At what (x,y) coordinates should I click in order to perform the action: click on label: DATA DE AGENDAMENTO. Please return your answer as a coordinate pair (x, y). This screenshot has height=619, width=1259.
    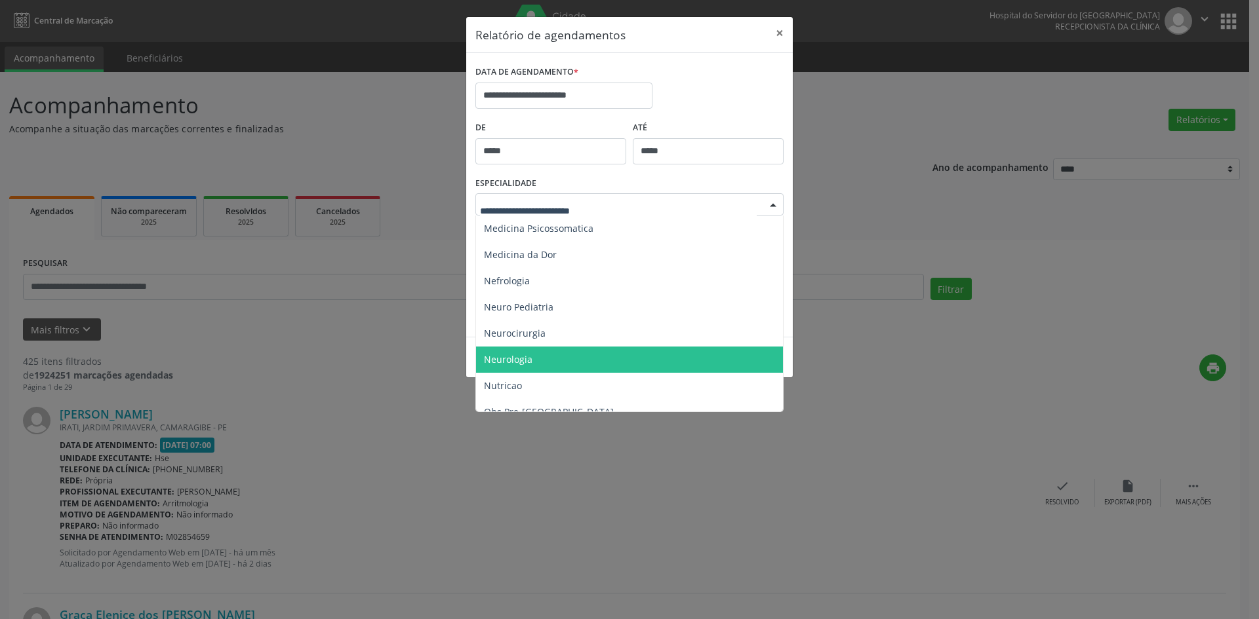
    Looking at the image, I should click on (526, 72).